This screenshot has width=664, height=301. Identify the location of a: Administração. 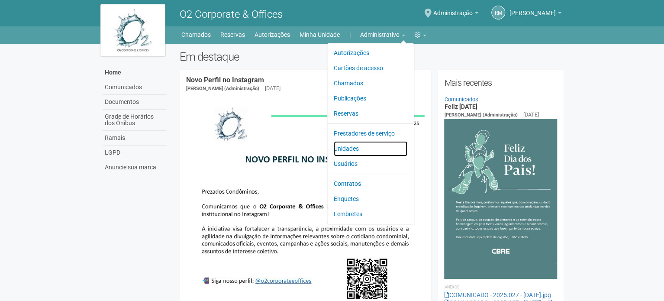
(456, 14).